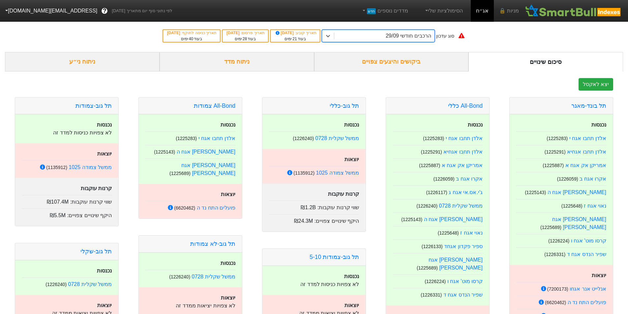 Image resolution: width=628 pixels, height=314 pixels. I want to click on div: סיכום שינויים, so click(546, 62).